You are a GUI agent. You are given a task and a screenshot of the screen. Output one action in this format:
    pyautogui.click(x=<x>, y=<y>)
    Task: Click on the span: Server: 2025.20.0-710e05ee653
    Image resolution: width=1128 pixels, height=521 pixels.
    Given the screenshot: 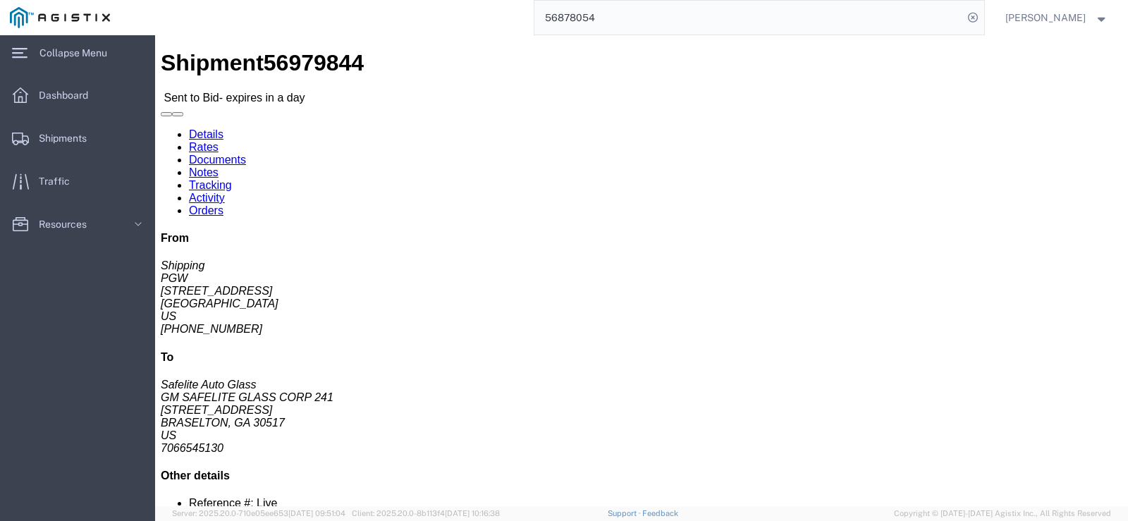 What is the action you would take?
    pyautogui.click(x=259, y=513)
    